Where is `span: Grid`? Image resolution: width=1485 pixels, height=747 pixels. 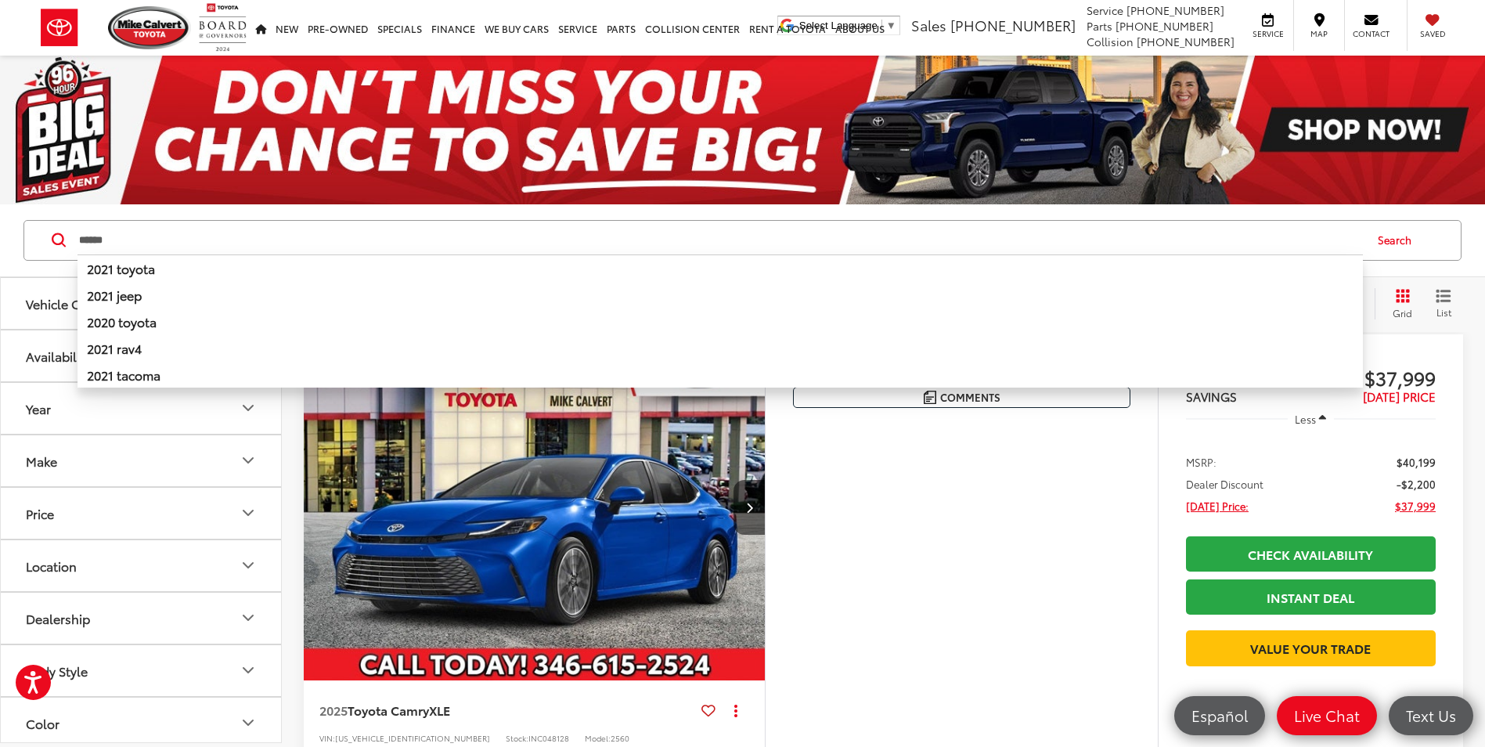
span: Grid is located at coordinates (1402, 312).